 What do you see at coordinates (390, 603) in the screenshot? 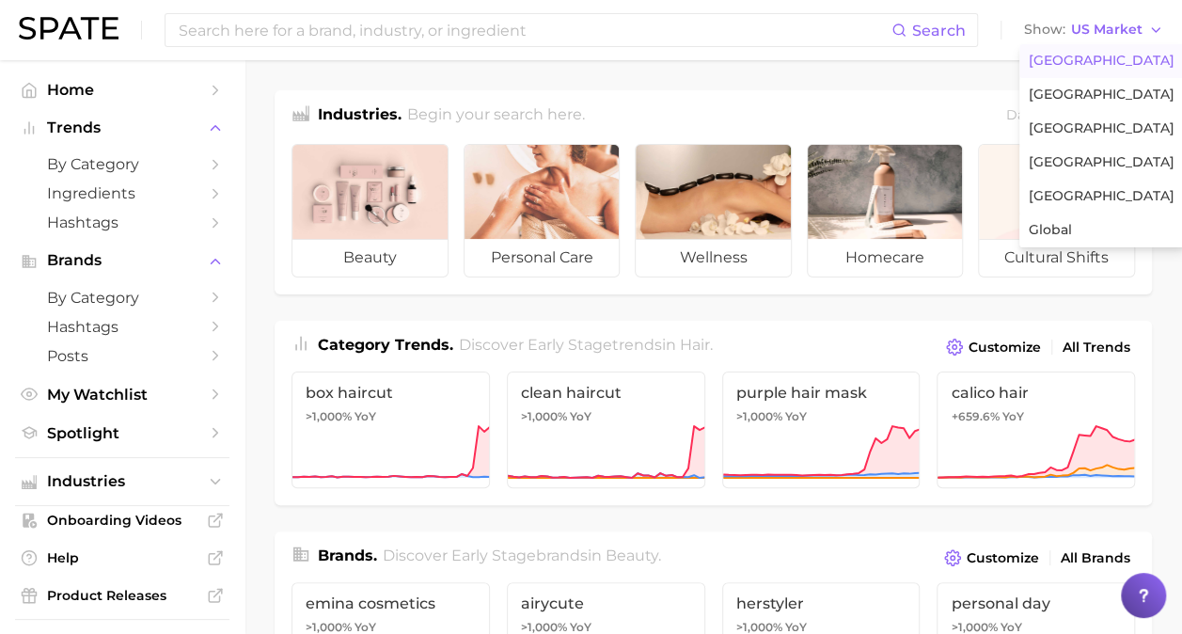
I see `span: emina cosmetics` at bounding box center [390, 603].